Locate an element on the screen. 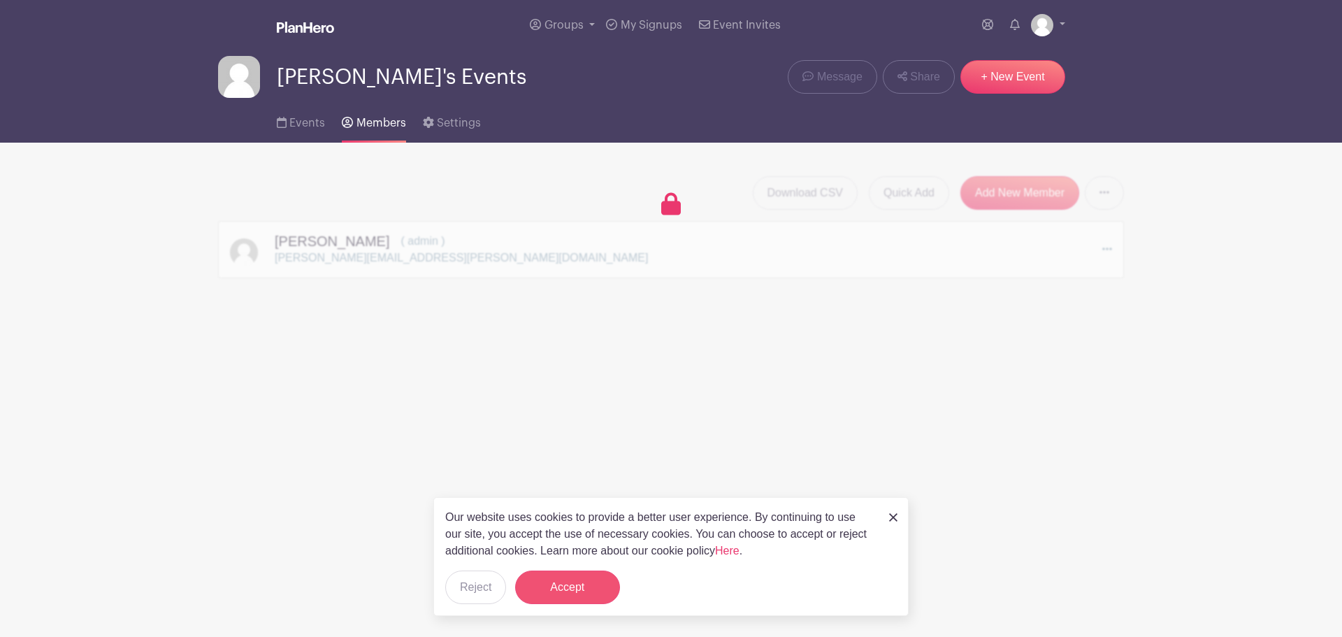 This screenshot has height=637, width=1342. span: Groups is located at coordinates (564, 25).